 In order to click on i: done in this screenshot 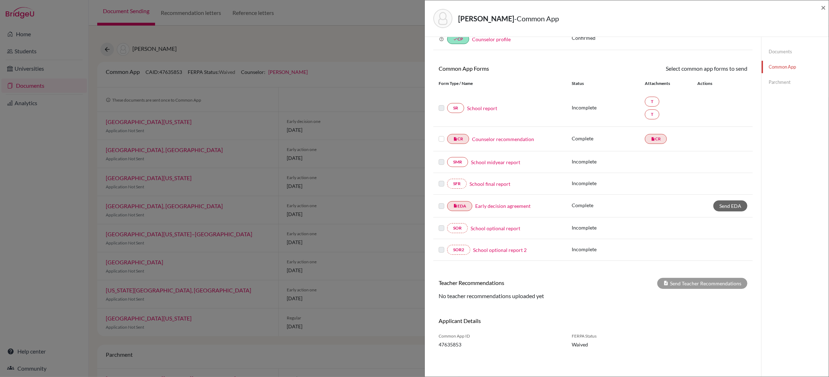, I will do `click(456, 39)`.